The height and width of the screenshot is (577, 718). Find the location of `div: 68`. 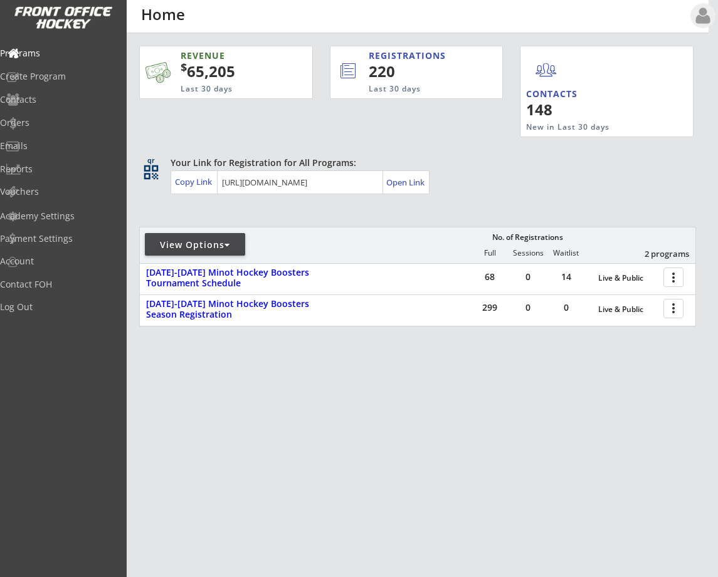

div: 68 is located at coordinates (490, 277).